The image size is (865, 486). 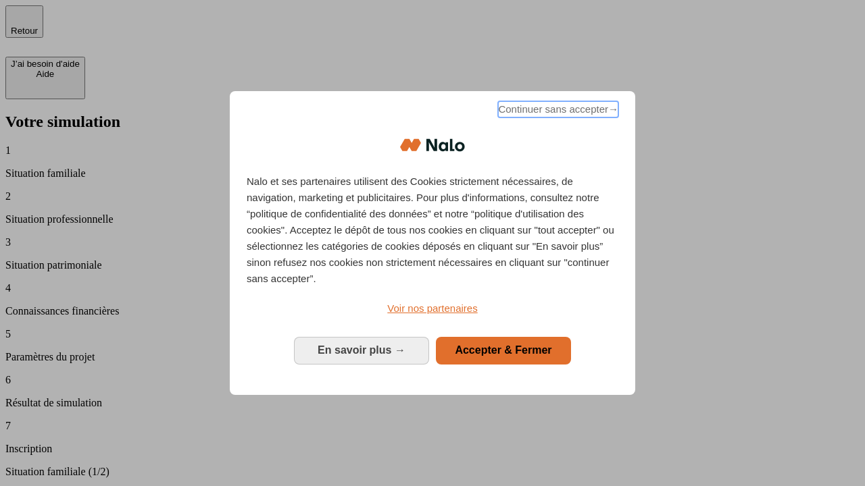 I want to click on p: Nalo et ses partenaires utilisent des Cookies strictement nécessaires, de navigation, marketing e..., so click(x=432, y=230).